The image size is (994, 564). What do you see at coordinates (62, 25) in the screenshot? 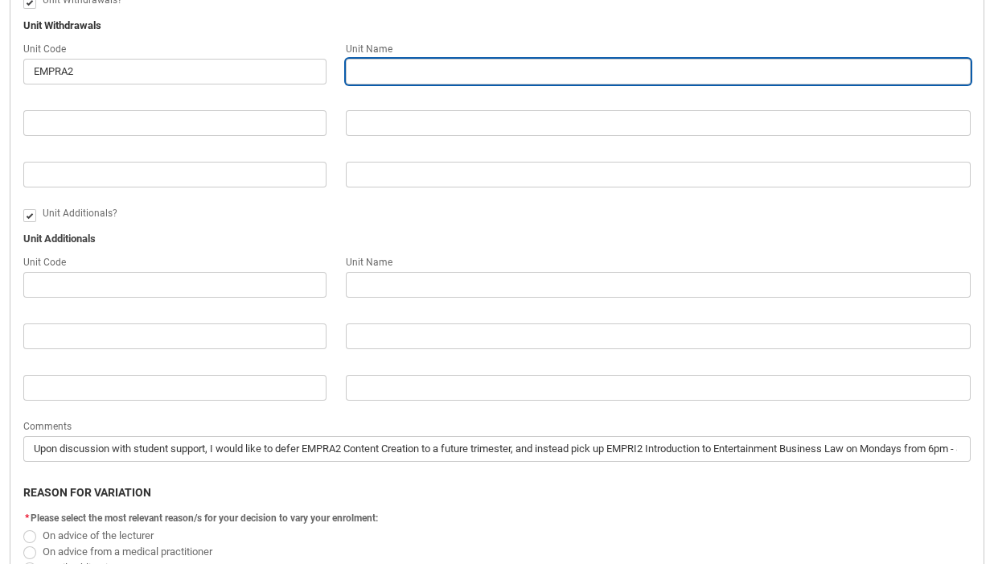
I see `b: Unit Withdrawals` at bounding box center [62, 25].